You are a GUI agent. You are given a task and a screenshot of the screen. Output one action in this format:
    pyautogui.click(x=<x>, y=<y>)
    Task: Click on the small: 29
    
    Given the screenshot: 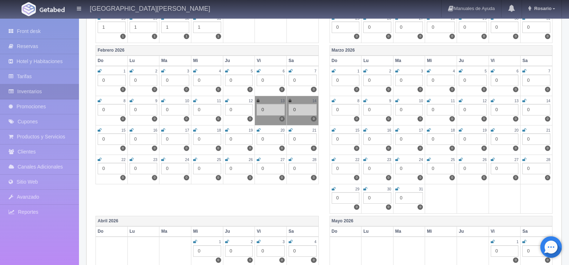 What is the action you would take?
    pyautogui.click(x=357, y=189)
    